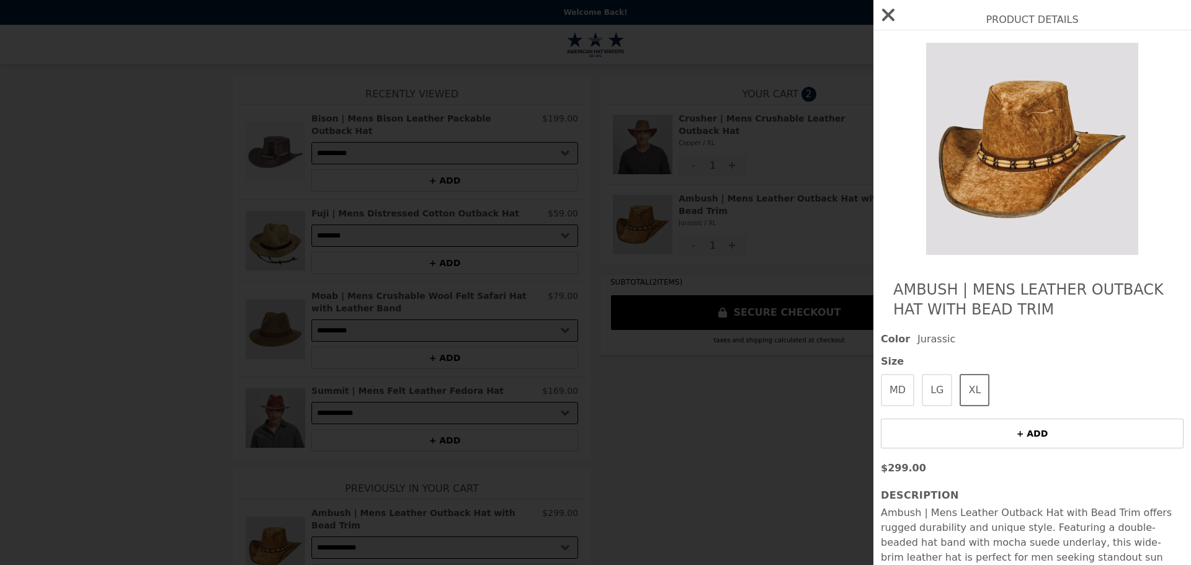 The height and width of the screenshot is (565, 1191). Describe the element at coordinates (937, 390) in the screenshot. I see `button: LG` at that location.